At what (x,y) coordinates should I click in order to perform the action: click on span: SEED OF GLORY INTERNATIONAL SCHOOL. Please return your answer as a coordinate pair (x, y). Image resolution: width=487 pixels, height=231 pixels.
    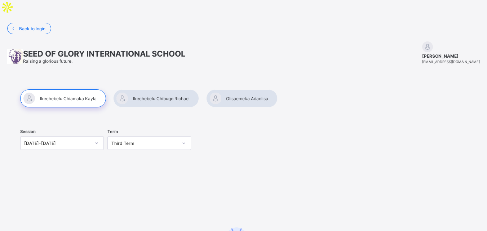
    Looking at the image, I should click on (104, 54).